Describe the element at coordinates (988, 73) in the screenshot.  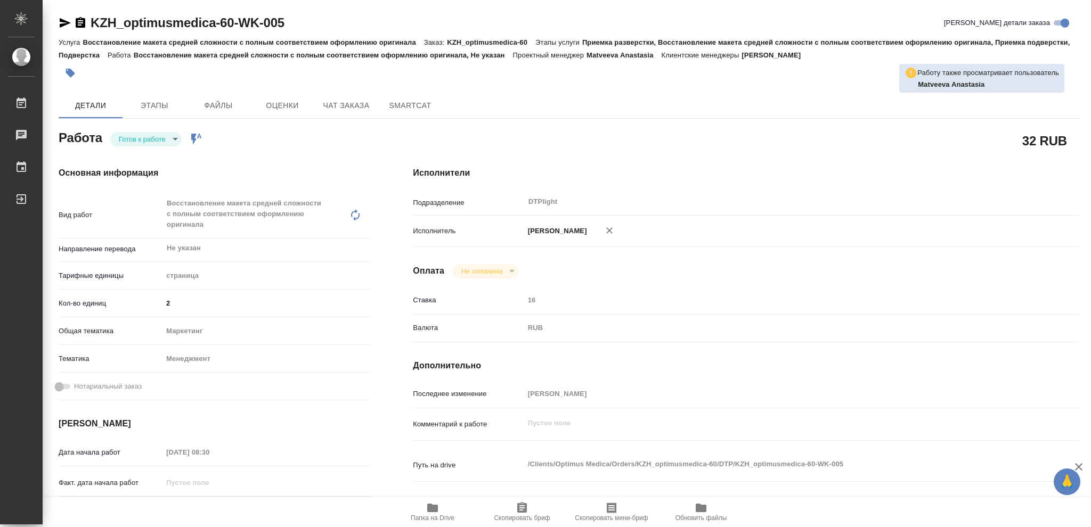
I see `p: Работу также просматривает пользователь` at that location.